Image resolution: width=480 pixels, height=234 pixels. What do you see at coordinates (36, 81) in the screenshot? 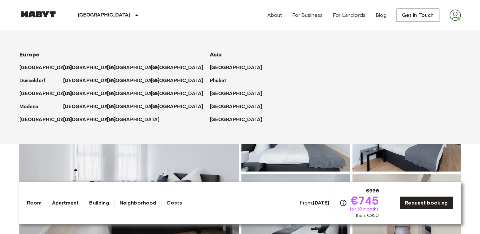
I see `a: Dusseldorf` at bounding box center [36, 81].